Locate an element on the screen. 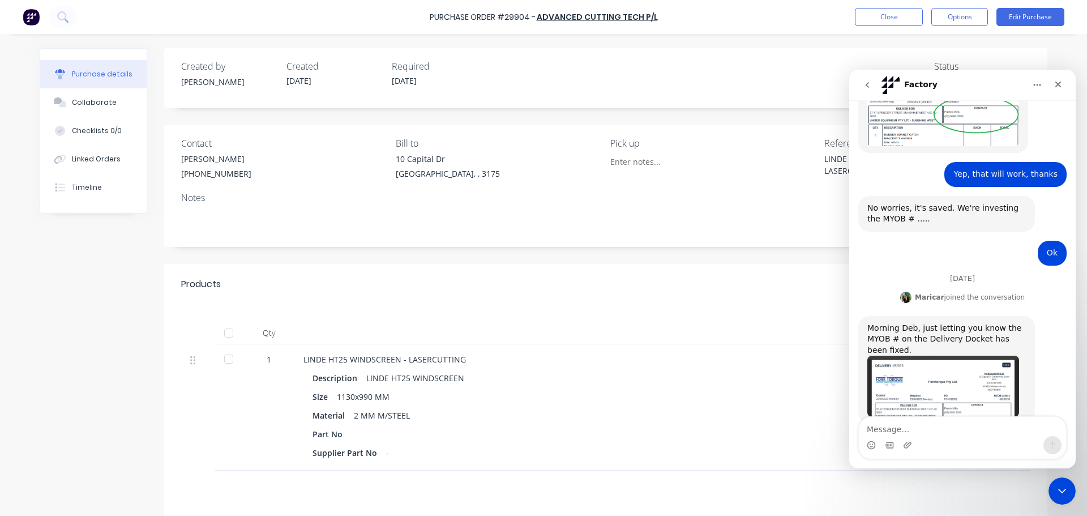  textarea: LINDE HT25 WINDSCREEN - LASERCUTTING is located at coordinates (895, 165).